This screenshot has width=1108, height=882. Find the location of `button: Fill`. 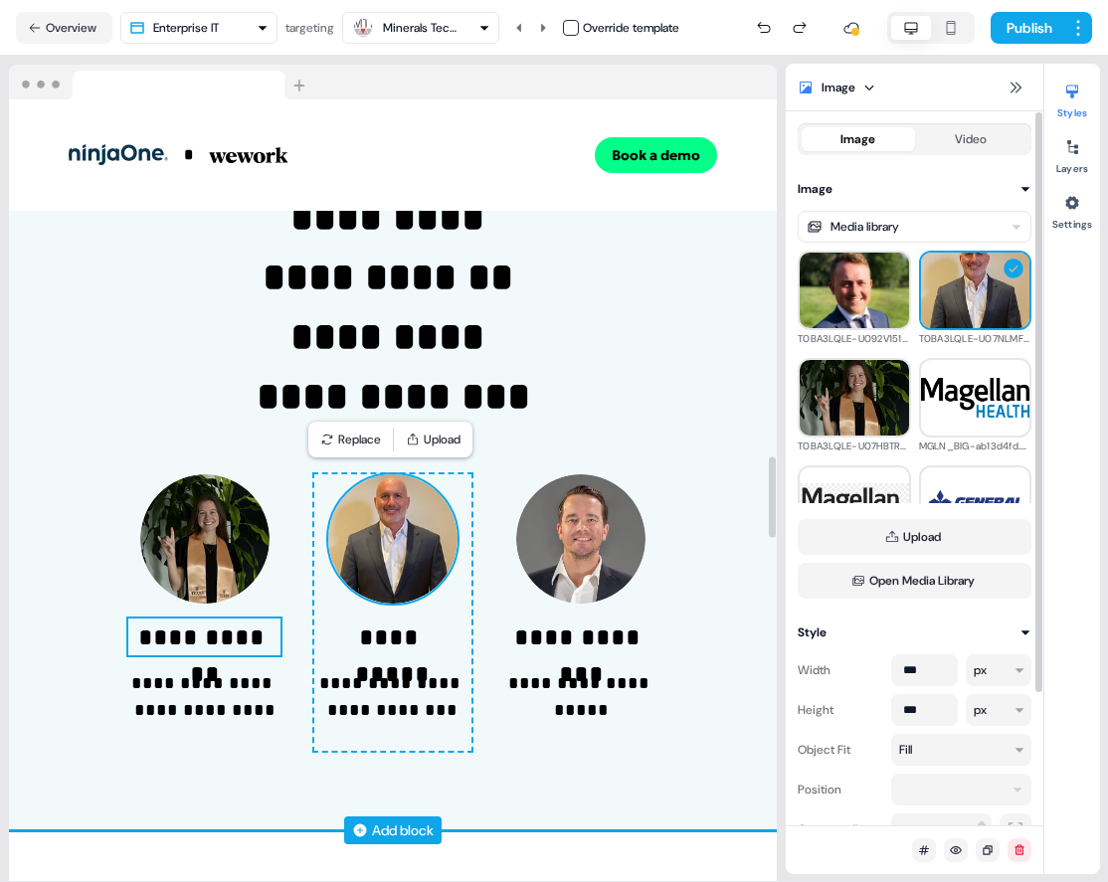

button: Fill is located at coordinates (961, 750).